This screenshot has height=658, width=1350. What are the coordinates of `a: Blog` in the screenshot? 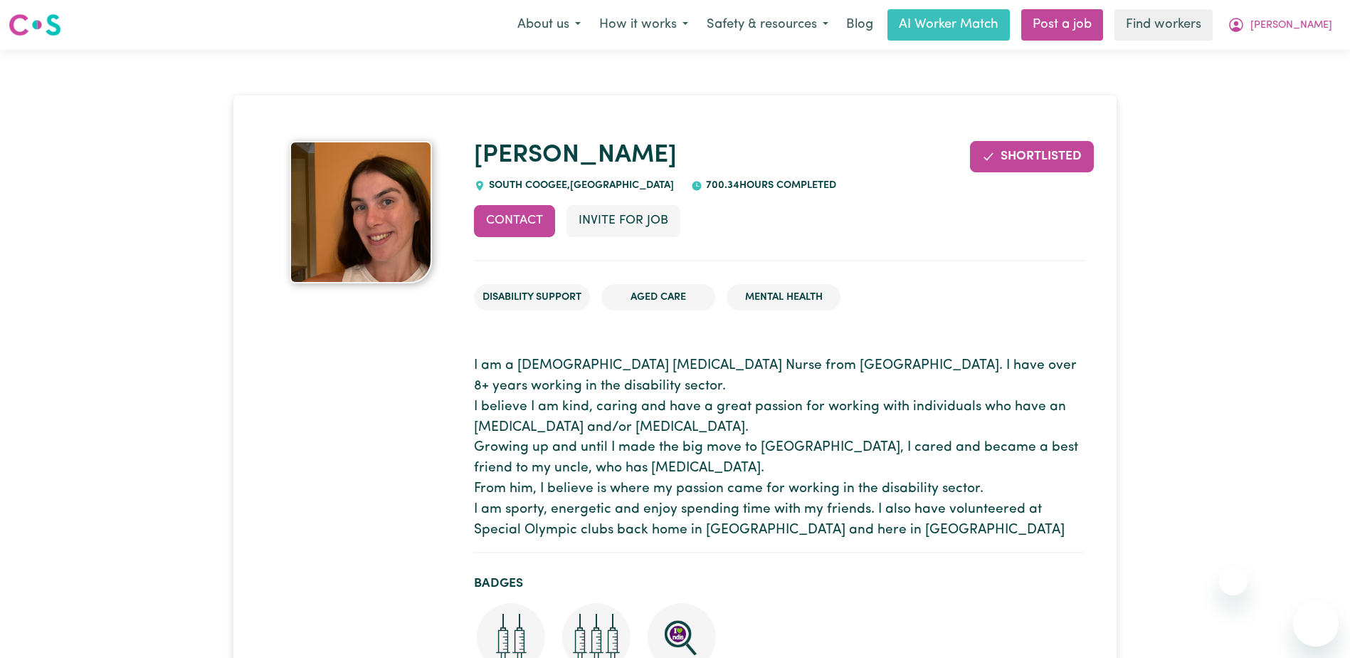 It's located at (860, 25).